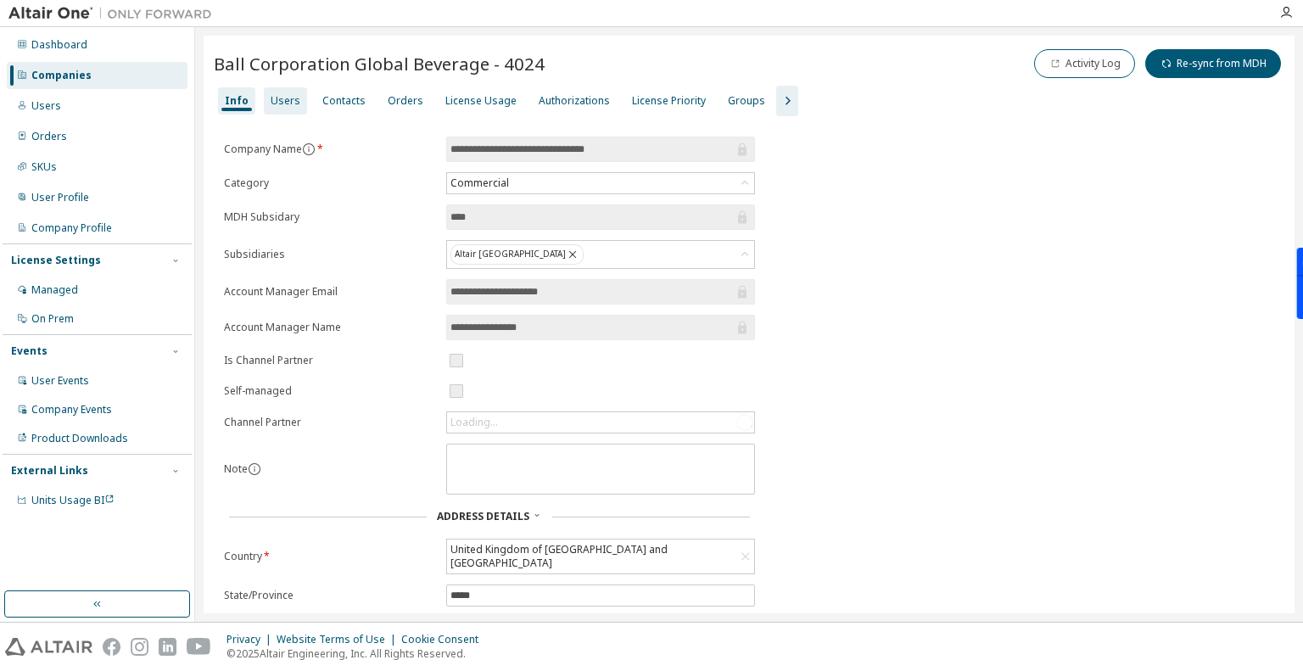 This screenshot has width=1303, height=671. I want to click on div: Privacy, so click(251, 639).